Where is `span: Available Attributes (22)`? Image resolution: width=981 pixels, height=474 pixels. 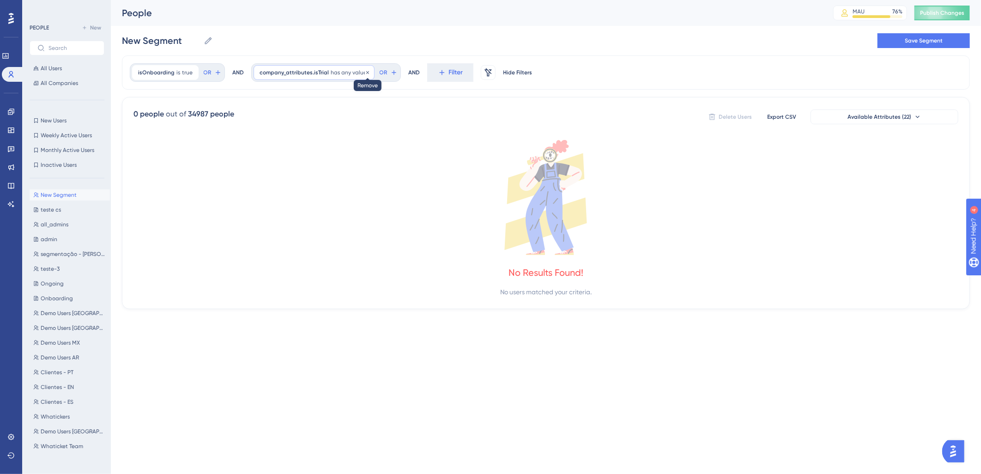 span: Available Attributes (22) is located at coordinates (879, 117).